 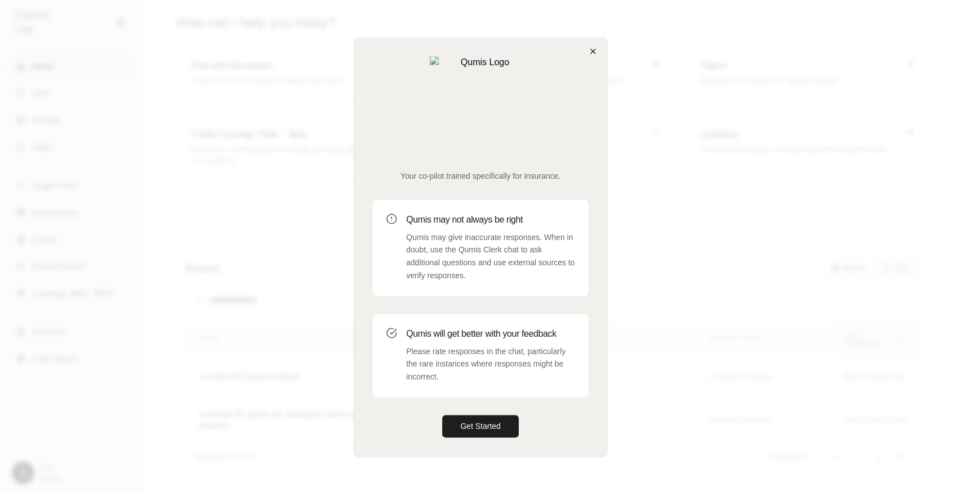 What do you see at coordinates (491, 257) in the screenshot?
I see `p: Qumis may give inaccurate responses. When in doubt, use the Qumis Clerk chat to ask additional qu...` at bounding box center [491, 257].